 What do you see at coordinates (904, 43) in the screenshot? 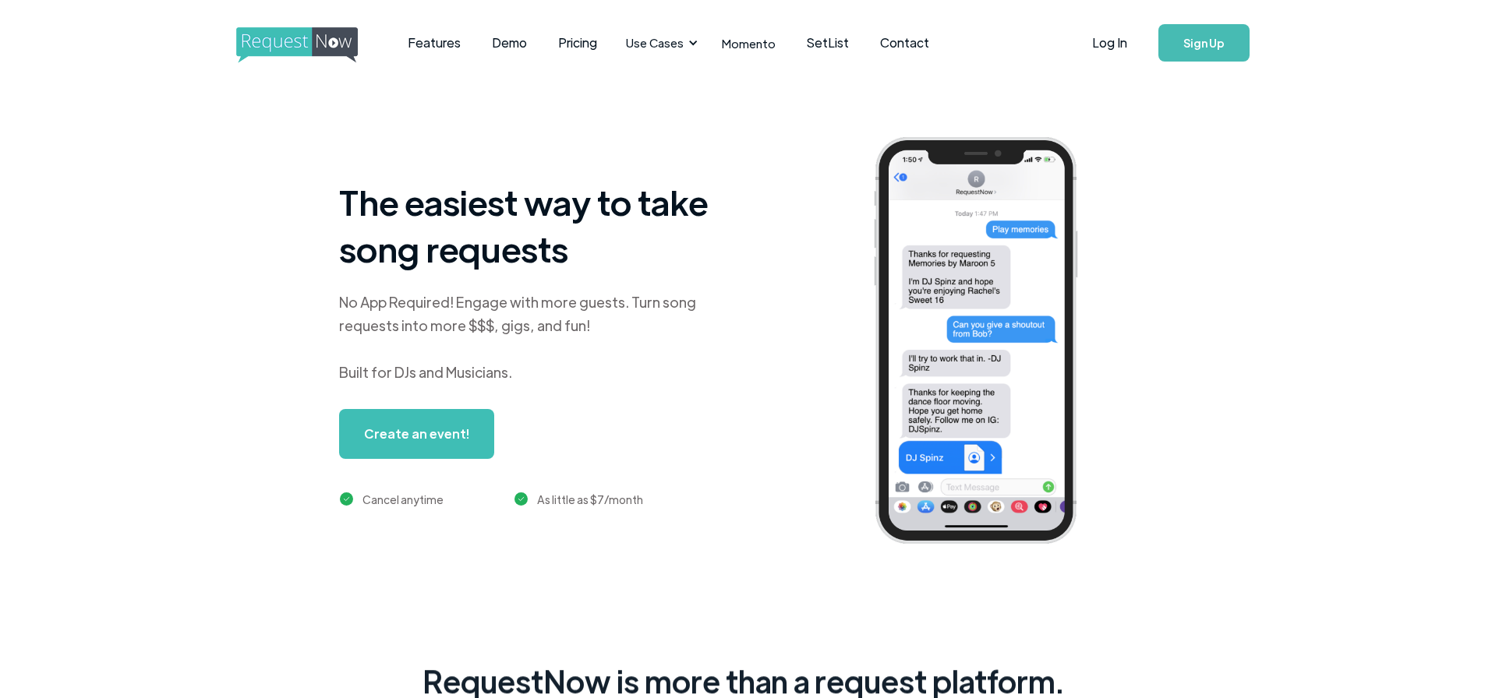
I see `a: Contact` at bounding box center [904, 43].